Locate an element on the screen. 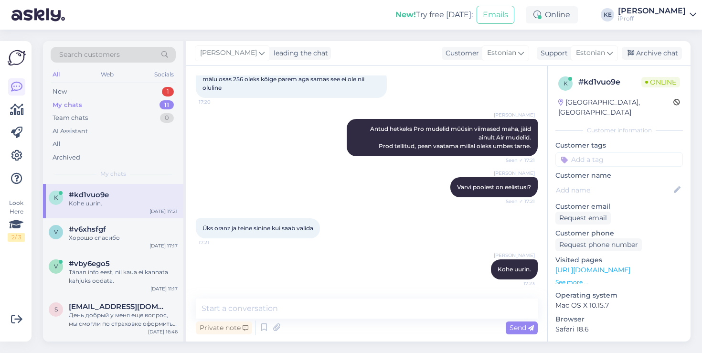 The width and height of the screenshot is (702, 353). span: My chats is located at coordinates (113, 174).